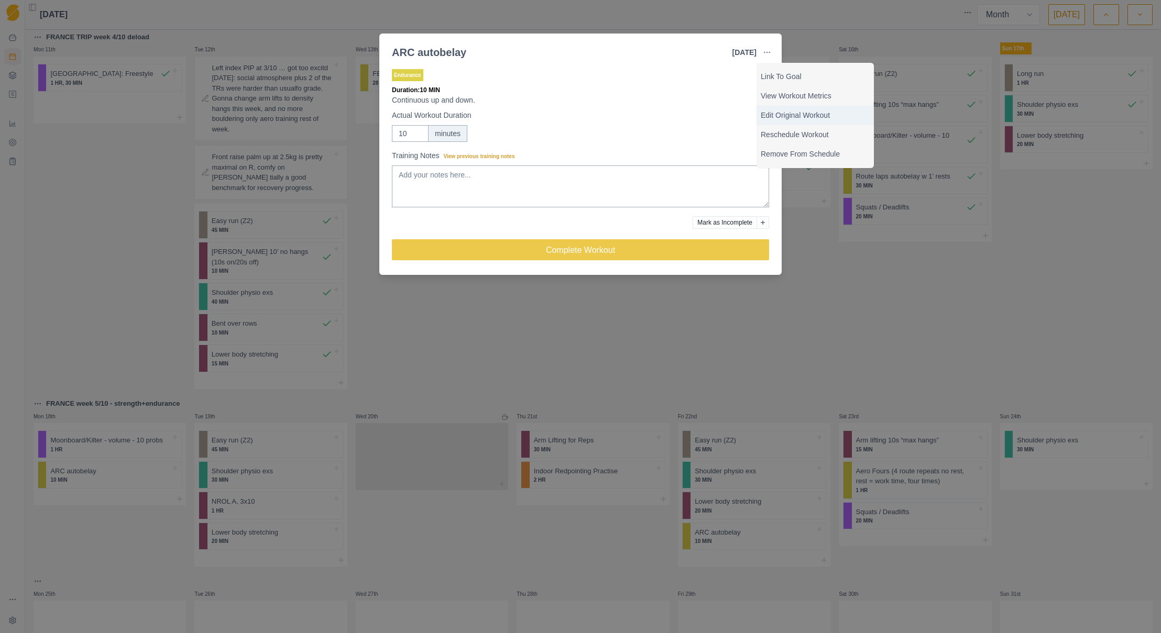  I want to click on label: Actual Workout Duration, so click(577, 115).